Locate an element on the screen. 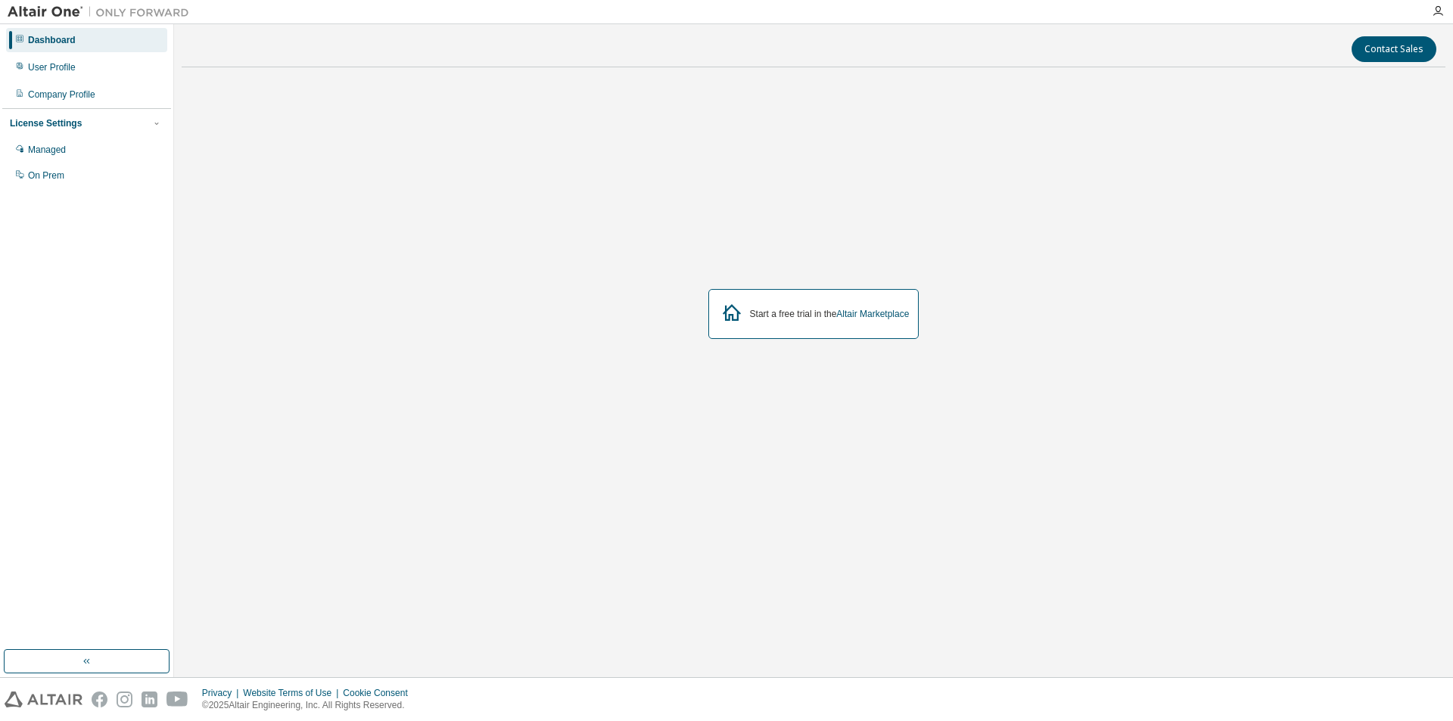 The height and width of the screenshot is (721, 1453). div: Website Terms of Use is located at coordinates (293, 693).